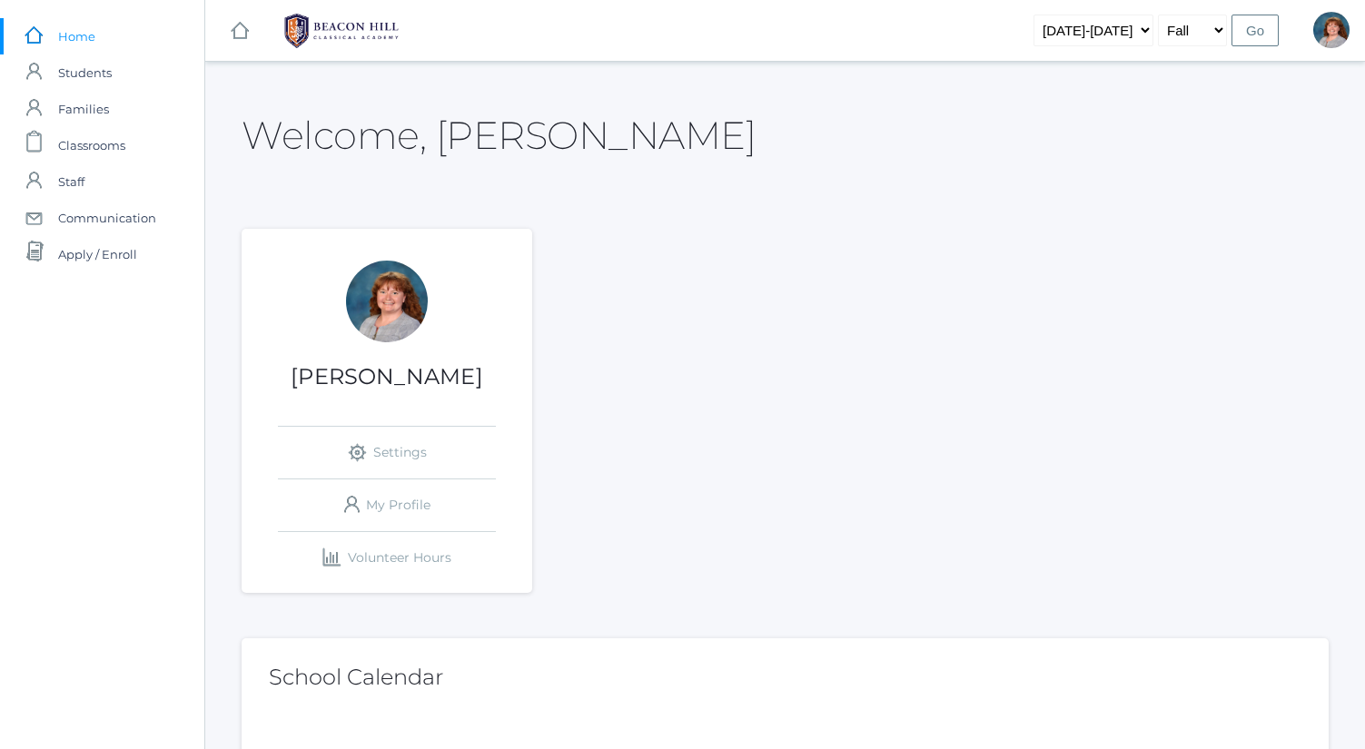 The width and height of the screenshot is (1365, 749). Describe the element at coordinates (76, 36) in the screenshot. I see `span: Home` at that location.